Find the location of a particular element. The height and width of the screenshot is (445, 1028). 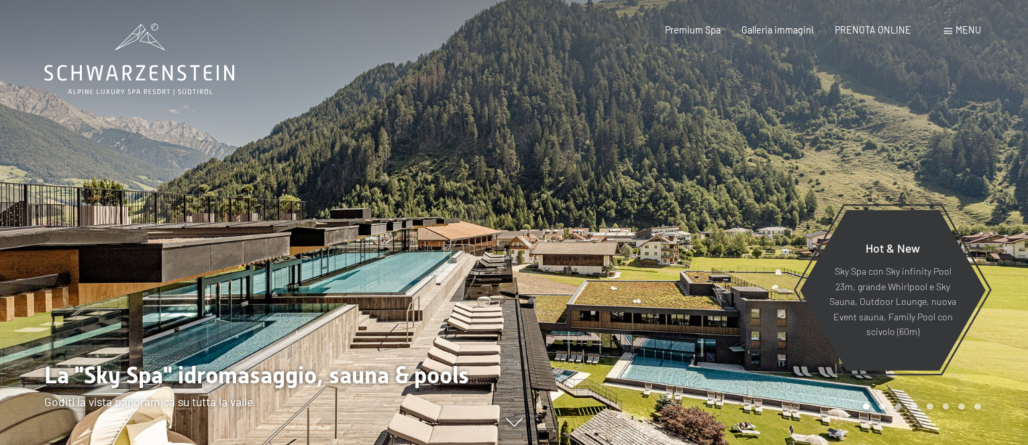

a: Galleria immagini is located at coordinates (777, 30).